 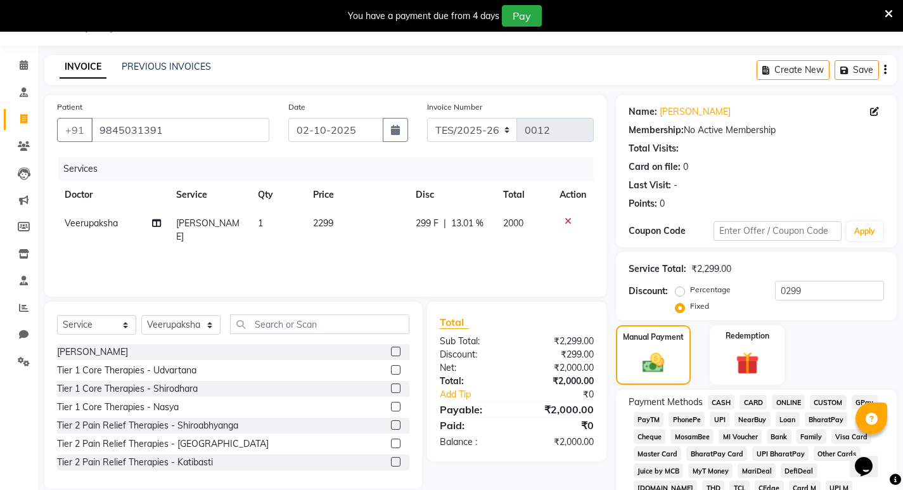 I want to click on div: Net:, so click(x=473, y=367).